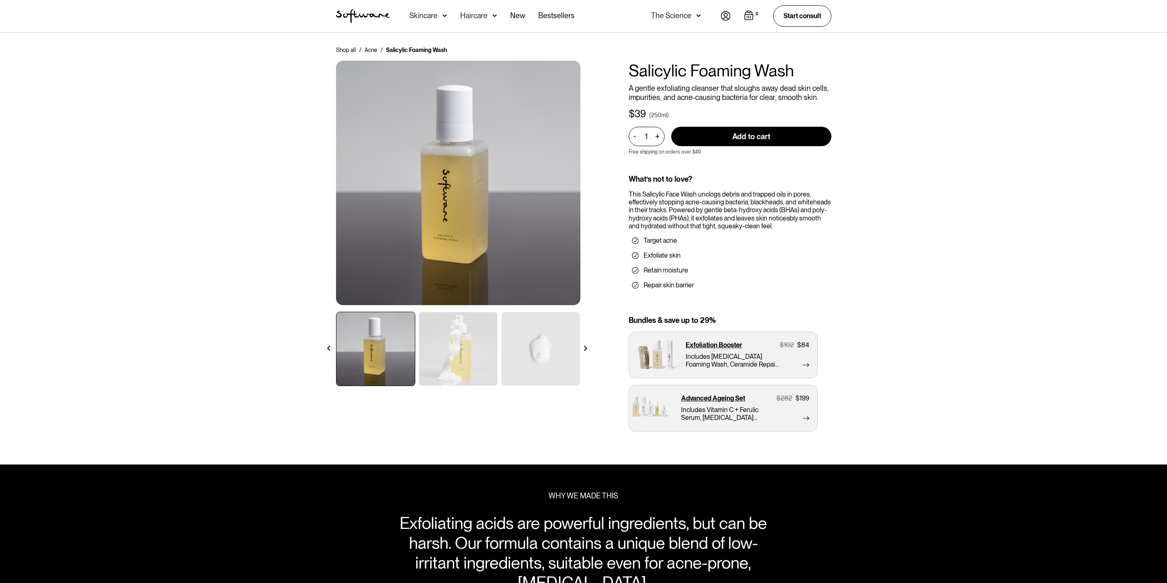 This screenshot has height=583, width=1167. What do you see at coordinates (363, 16) in the screenshot?
I see `a: home` at bounding box center [363, 16].